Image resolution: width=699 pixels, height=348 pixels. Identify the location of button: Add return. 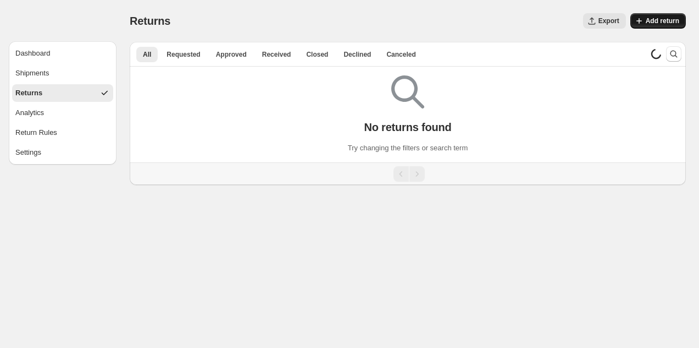
(658, 21).